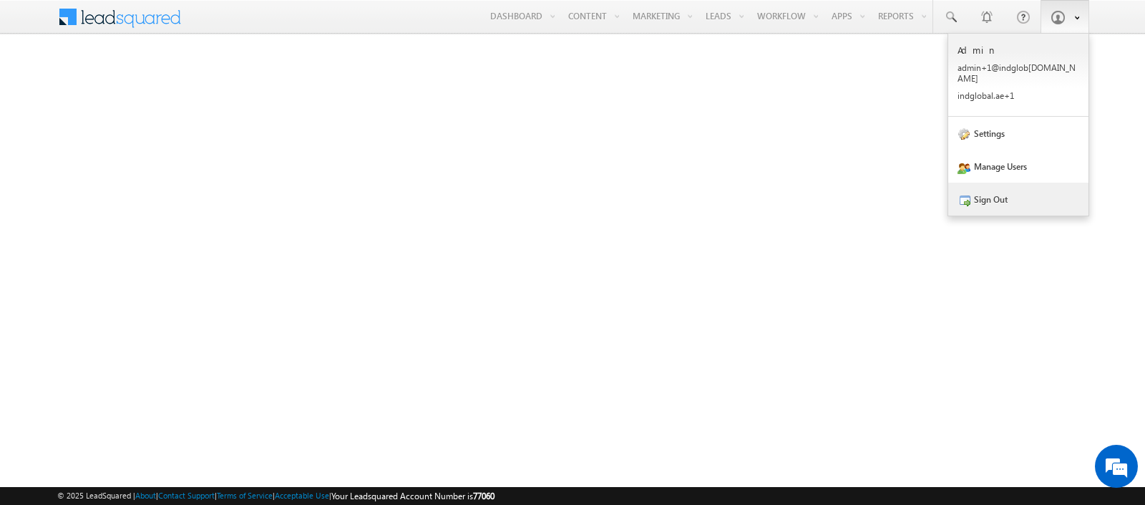 The height and width of the screenshot is (505, 1145). I want to click on a: Sign Out, so click(1018, 199).